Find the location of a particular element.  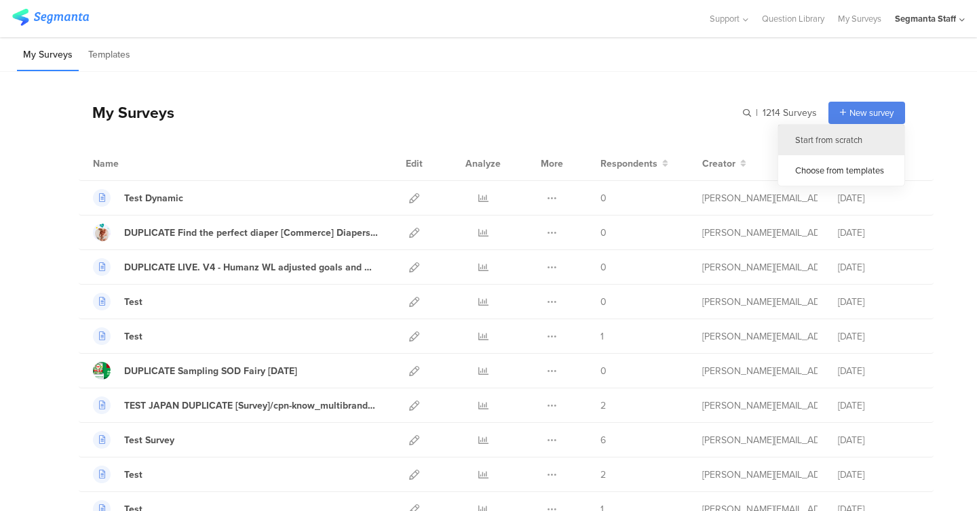

div: Edit is located at coordinates (414, 163).